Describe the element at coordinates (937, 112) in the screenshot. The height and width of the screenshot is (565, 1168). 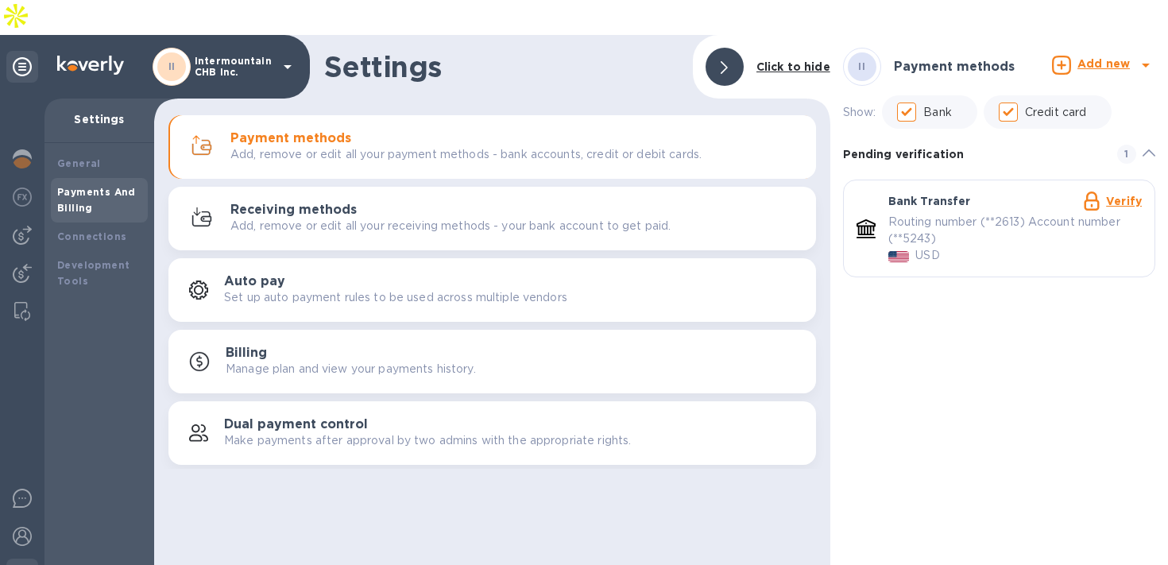
I see `p: Bank` at that location.